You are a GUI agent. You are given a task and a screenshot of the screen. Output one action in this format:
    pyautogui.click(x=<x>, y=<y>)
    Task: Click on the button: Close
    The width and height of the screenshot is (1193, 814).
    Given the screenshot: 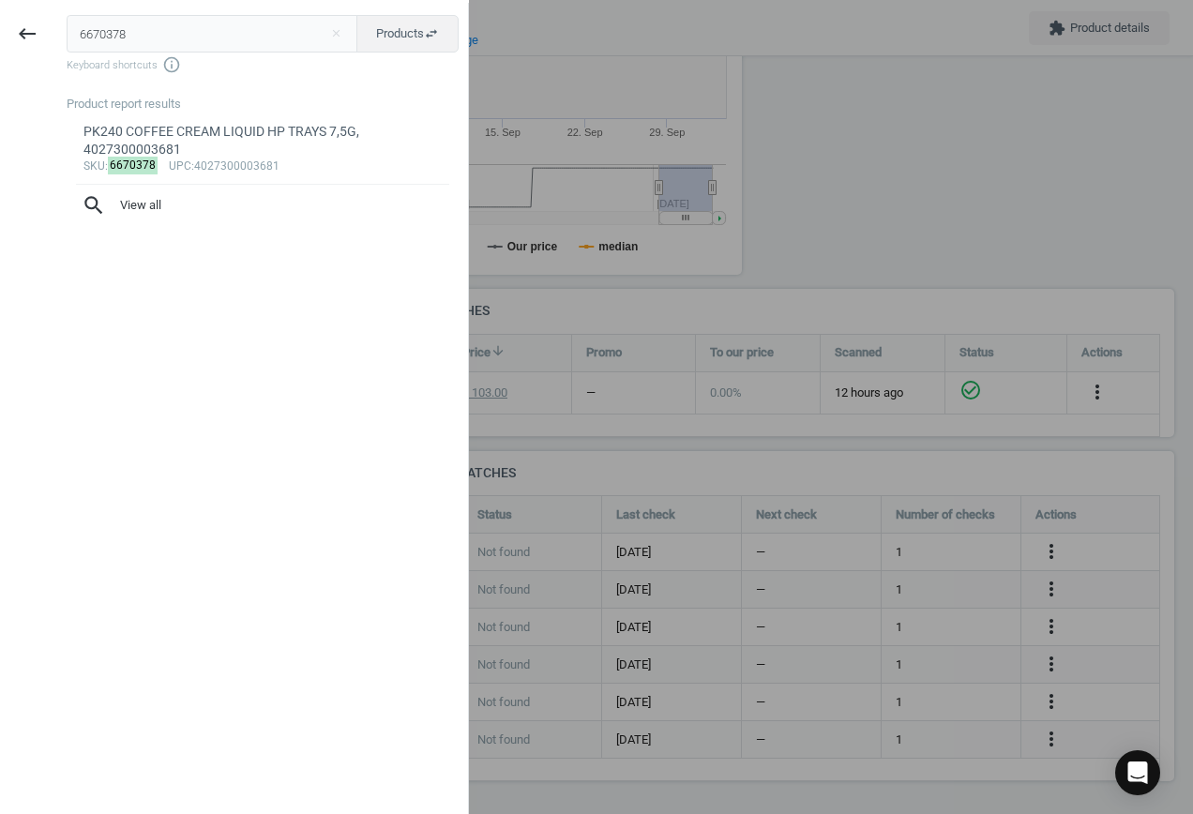 What is the action you would take?
    pyautogui.click(x=336, y=34)
    